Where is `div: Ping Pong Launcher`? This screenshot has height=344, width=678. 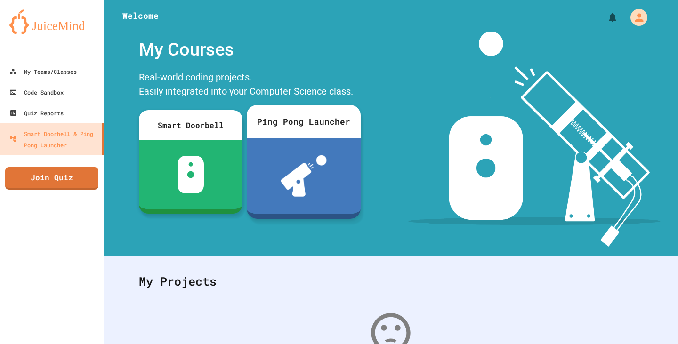 div: Ping Pong Launcher is located at coordinates (303, 121).